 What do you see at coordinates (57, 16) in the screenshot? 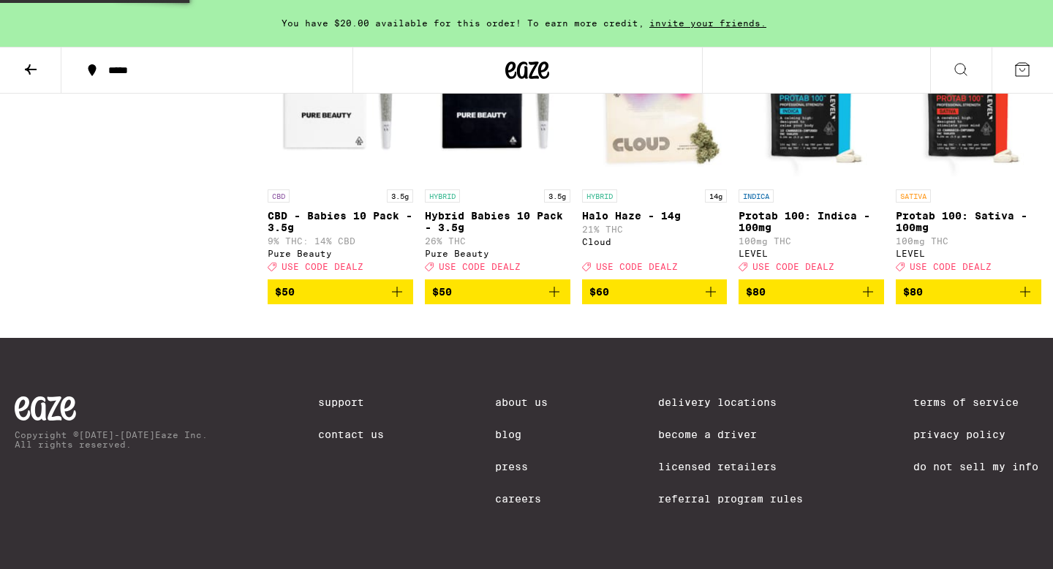
I see `span: Hi. Need any help?` at bounding box center [57, 16].